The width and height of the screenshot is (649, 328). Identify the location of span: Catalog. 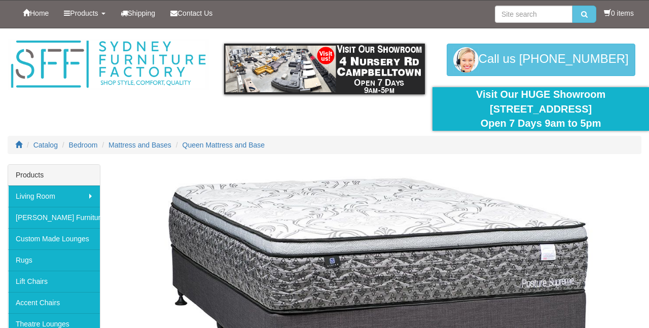
(46, 145).